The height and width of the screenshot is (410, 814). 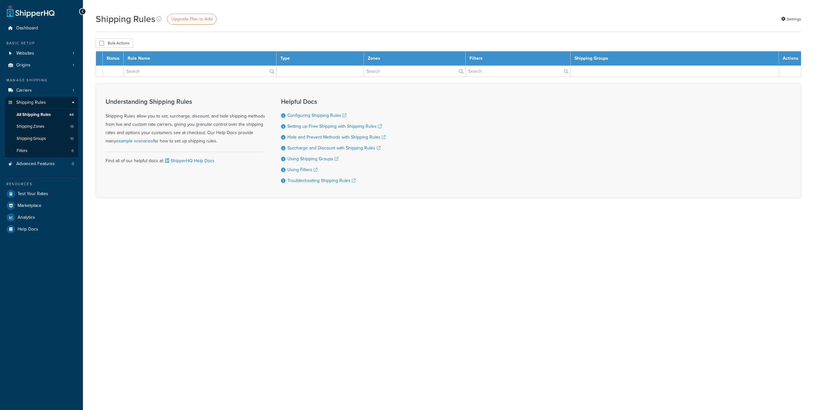 I want to click on li: Dashboard, so click(x=41, y=28).